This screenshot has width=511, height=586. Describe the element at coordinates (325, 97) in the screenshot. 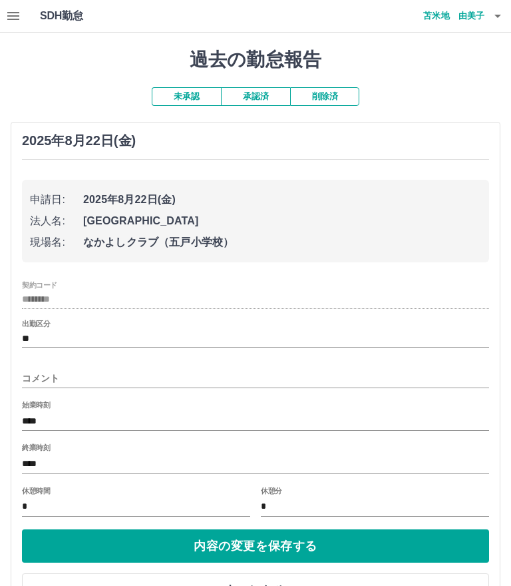

I see `button: 削除済` at that location.